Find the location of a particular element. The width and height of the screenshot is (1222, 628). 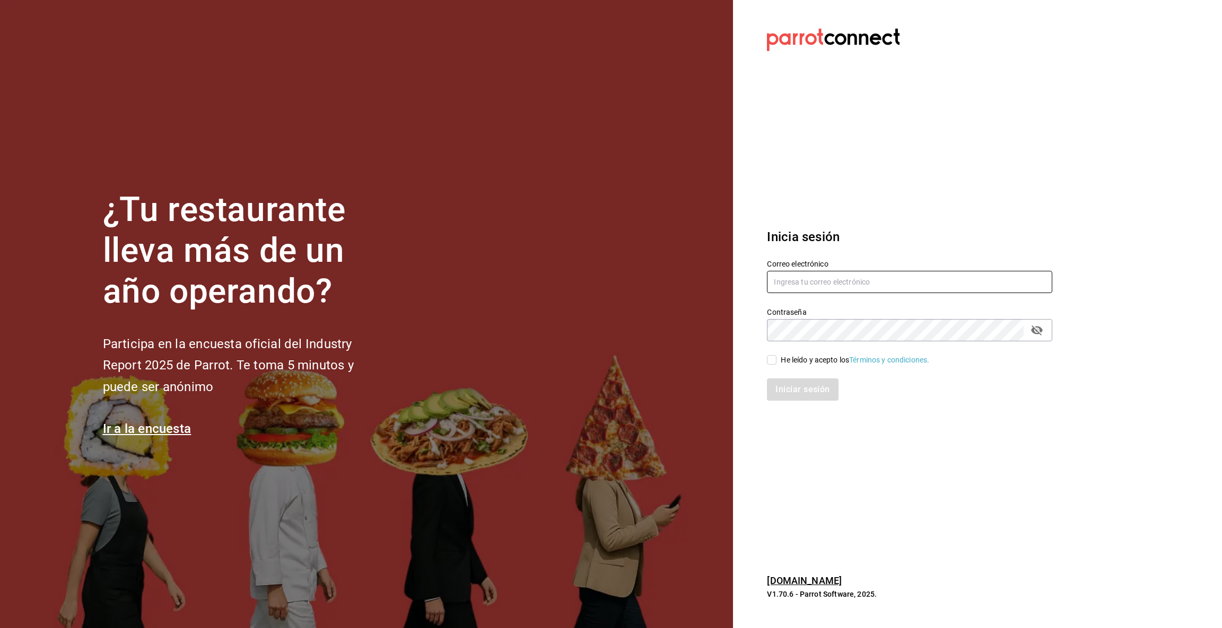

p: V1.70.6 - Parrot Software, 2025. is located at coordinates (910, 595).